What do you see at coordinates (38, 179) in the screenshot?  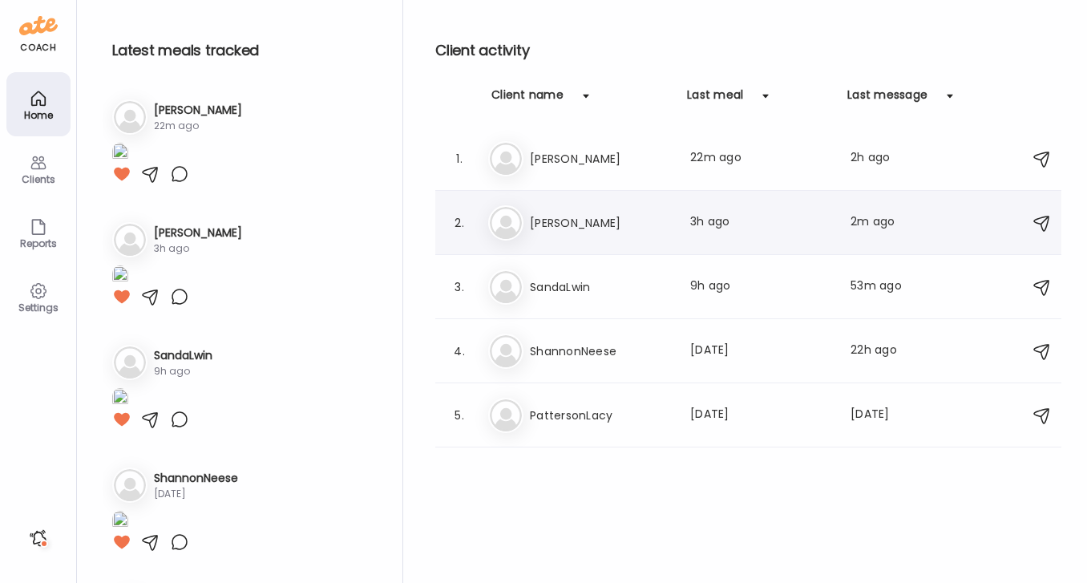 I see `div: Clients` at bounding box center [38, 179].